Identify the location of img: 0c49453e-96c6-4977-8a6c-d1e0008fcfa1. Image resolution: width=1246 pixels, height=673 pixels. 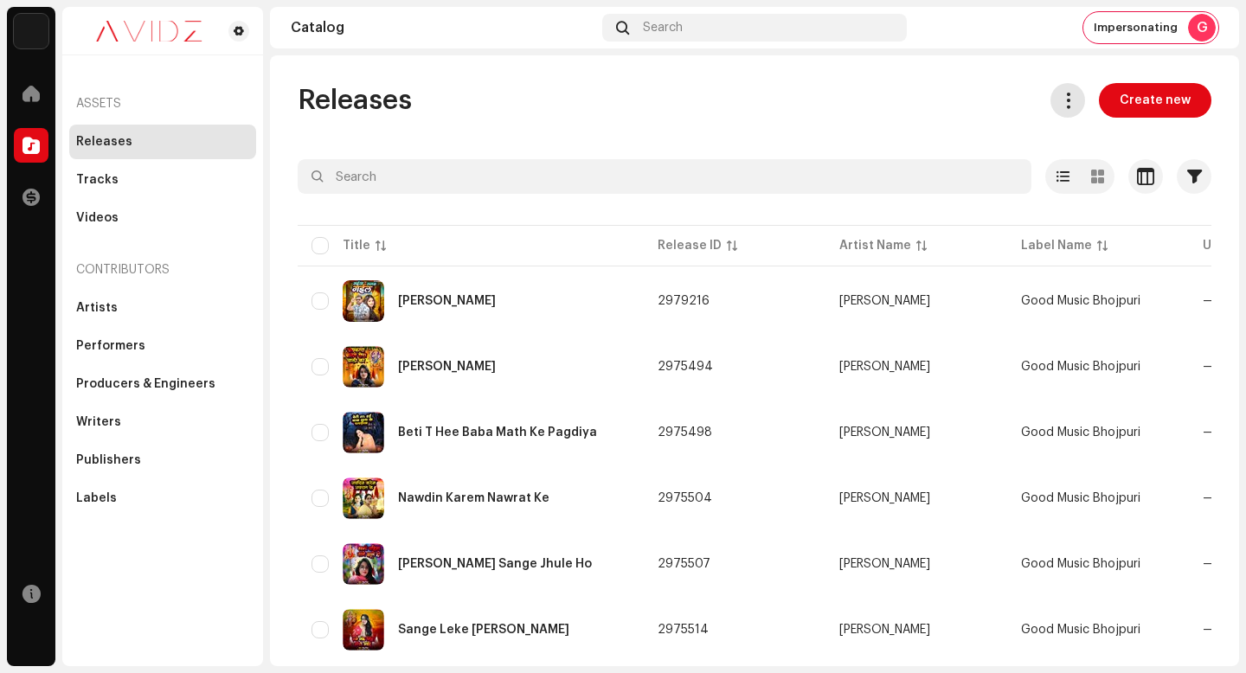
(363, 498).